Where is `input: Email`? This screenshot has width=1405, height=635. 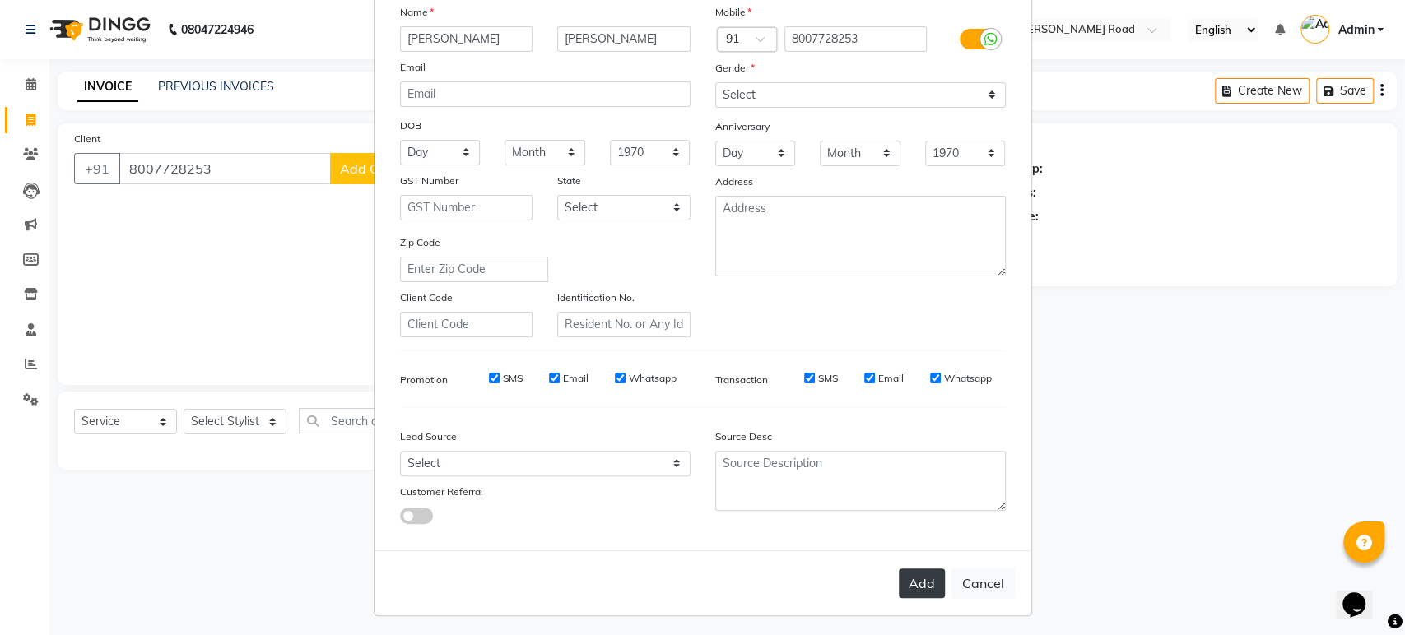 input: Email is located at coordinates (545, 94).